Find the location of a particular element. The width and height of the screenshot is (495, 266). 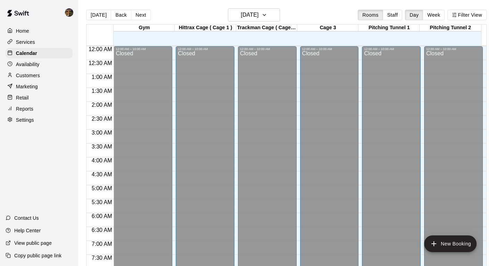

a: Settings is located at coordinates (39, 120).